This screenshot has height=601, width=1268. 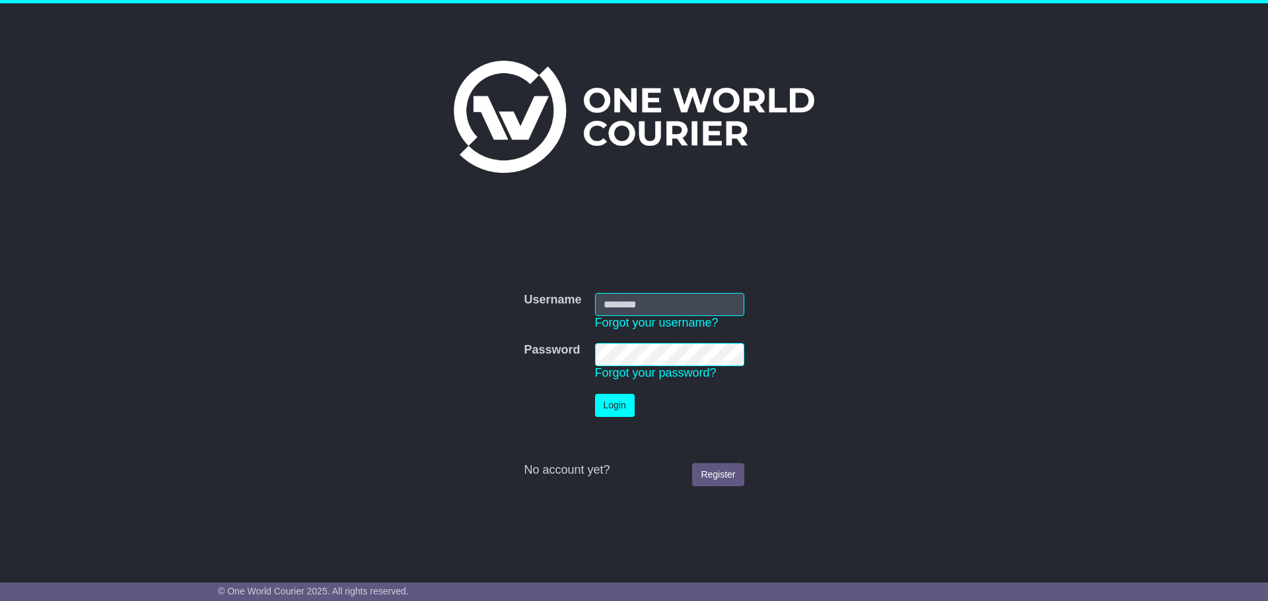 What do you see at coordinates (552, 300) in the screenshot?
I see `label: Username` at bounding box center [552, 300].